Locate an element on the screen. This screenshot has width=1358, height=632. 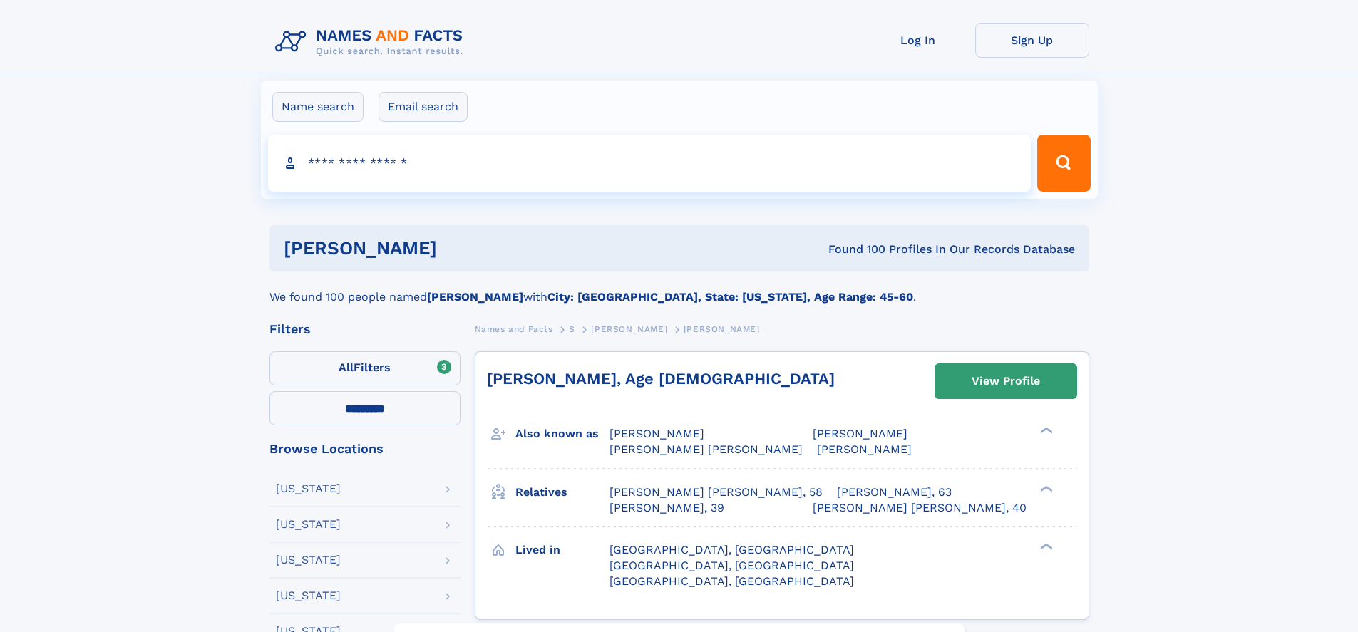
label: Name search is located at coordinates (318, 107).